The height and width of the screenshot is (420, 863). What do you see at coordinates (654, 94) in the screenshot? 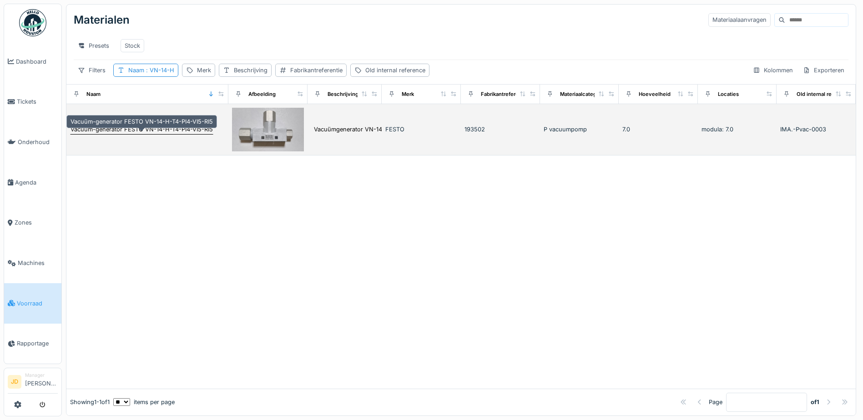
I see `div: Hoeveelheid` at bounding box center [654, 94].